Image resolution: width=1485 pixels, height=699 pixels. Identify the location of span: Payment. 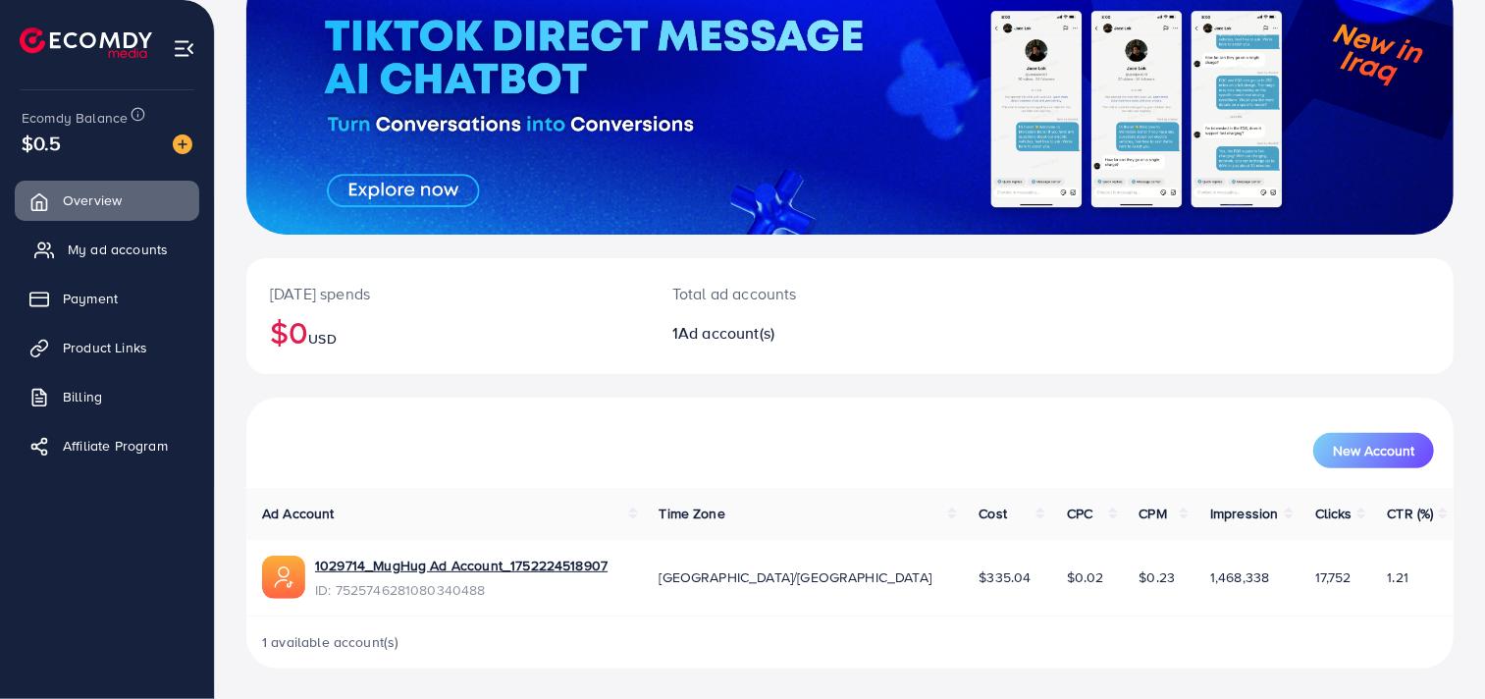
(90, 298).